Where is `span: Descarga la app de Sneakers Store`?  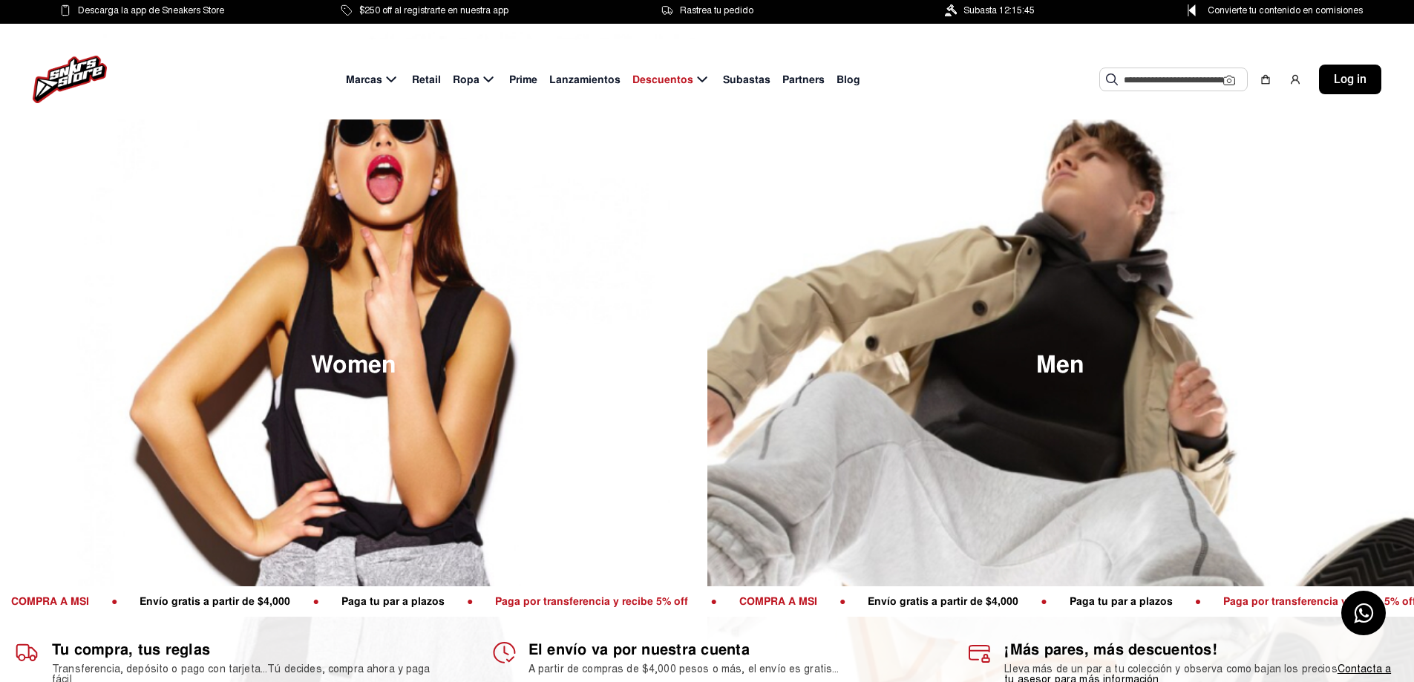
span: Descarga la app de Sneakers Store is located at coordinates (151, 10).